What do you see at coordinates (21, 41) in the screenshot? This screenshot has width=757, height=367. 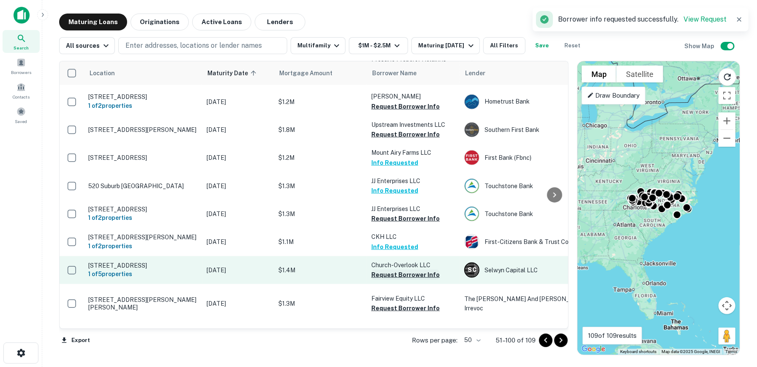 I see `div: Search` at bounding box center [21, 41].